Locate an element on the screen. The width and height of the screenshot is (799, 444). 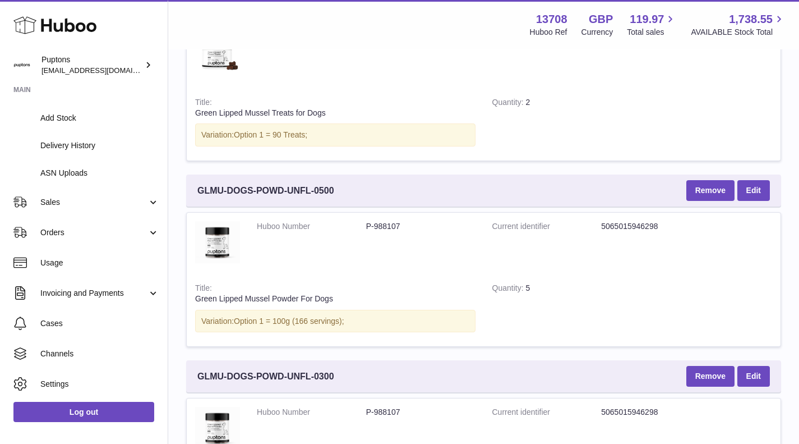
span: Usage is located at coordinates (100, 262).